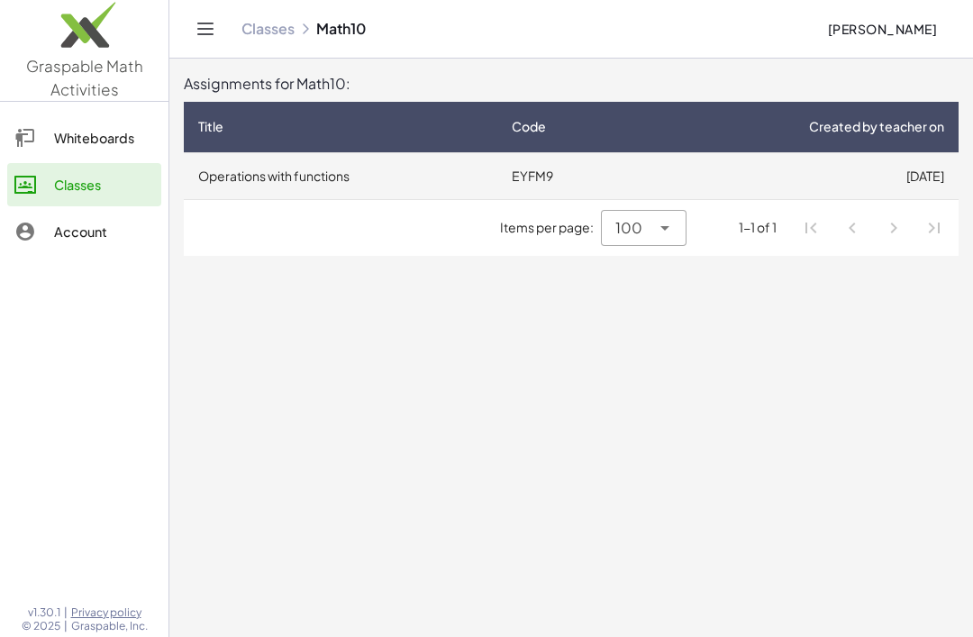 This screenshot has width=973, height=637. Describe the element at coordinates (758, 227) in the screenshot. I see `div: 1-1 of 1` at that location.